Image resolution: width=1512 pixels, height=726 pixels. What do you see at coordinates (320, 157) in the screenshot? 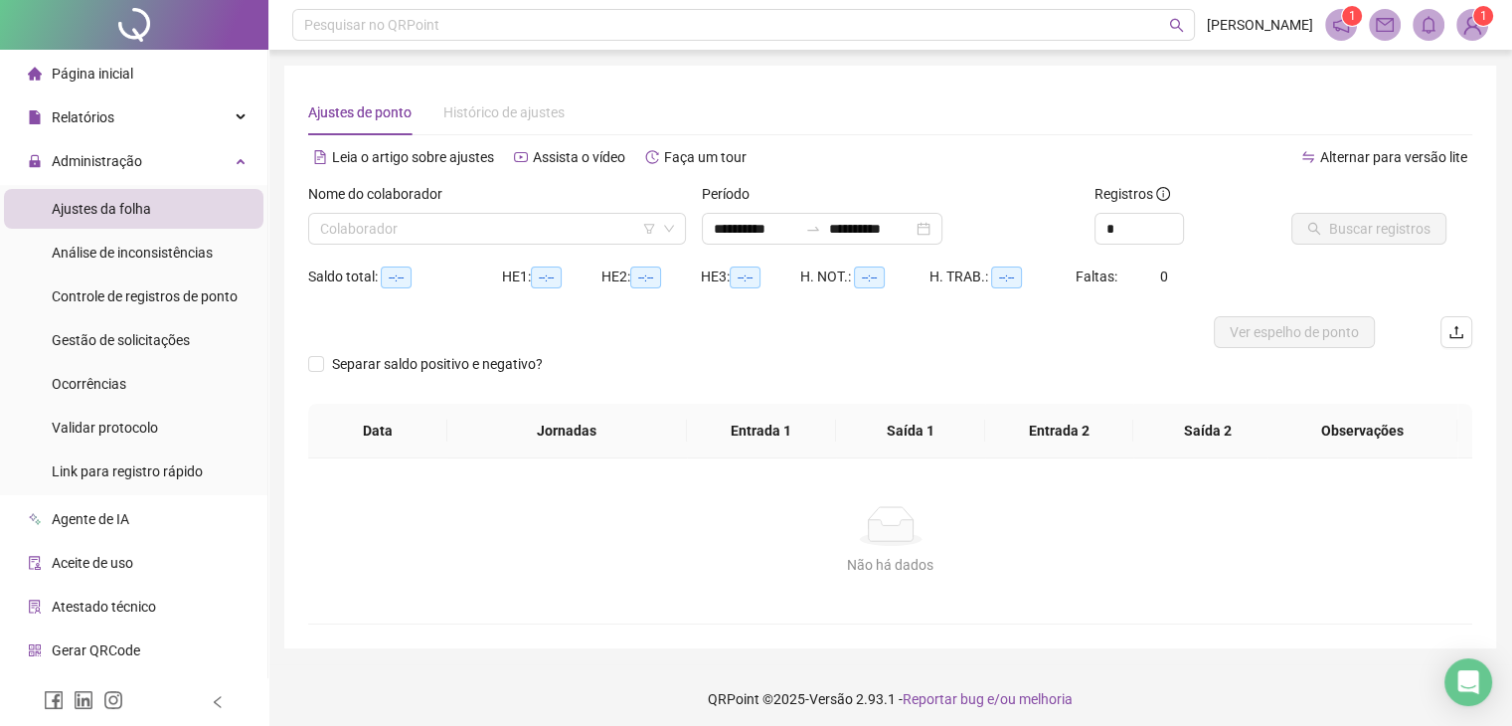
I see `span: file-text` at bounding box center [320, 157].